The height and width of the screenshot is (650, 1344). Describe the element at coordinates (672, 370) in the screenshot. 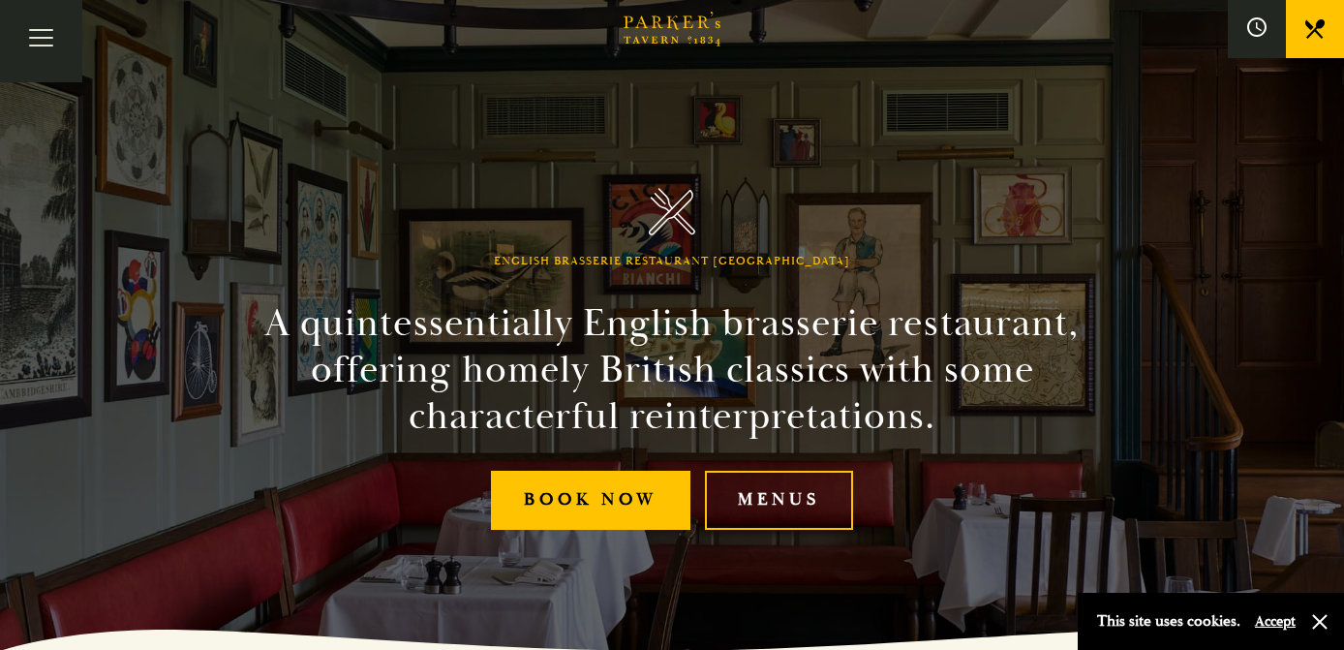

I see `h2: A quintessentially English brasserie restaurant, offering homely British classics with some chara...` at that location.